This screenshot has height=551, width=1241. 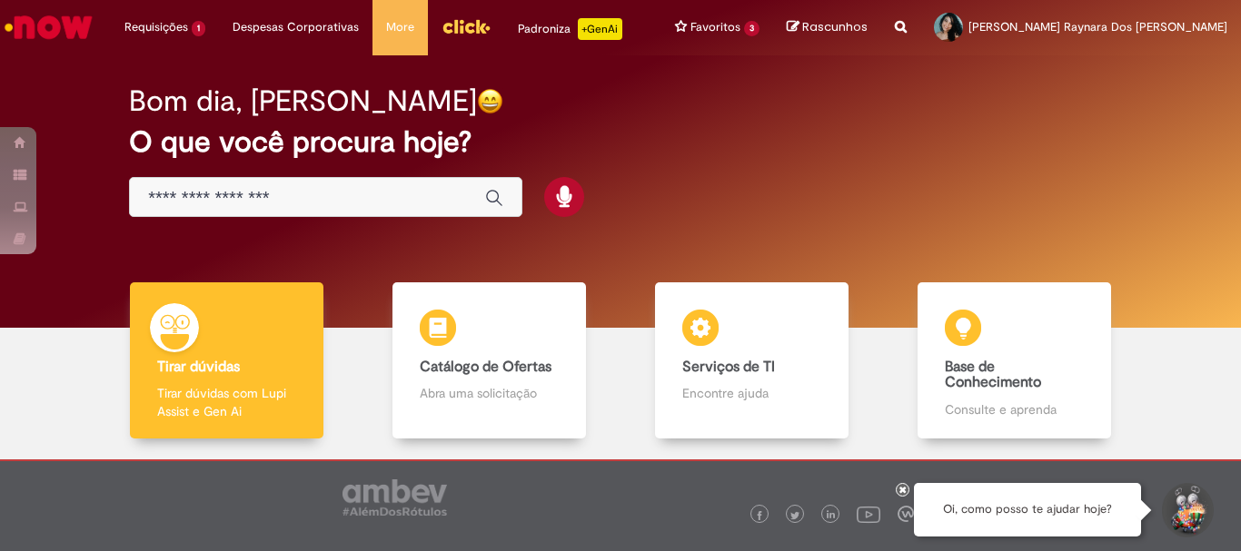 What do you see at coordinates (993, 375) in the screenshot?
I see `b: Base de Conhecimento` at bounding box center [993, 375].